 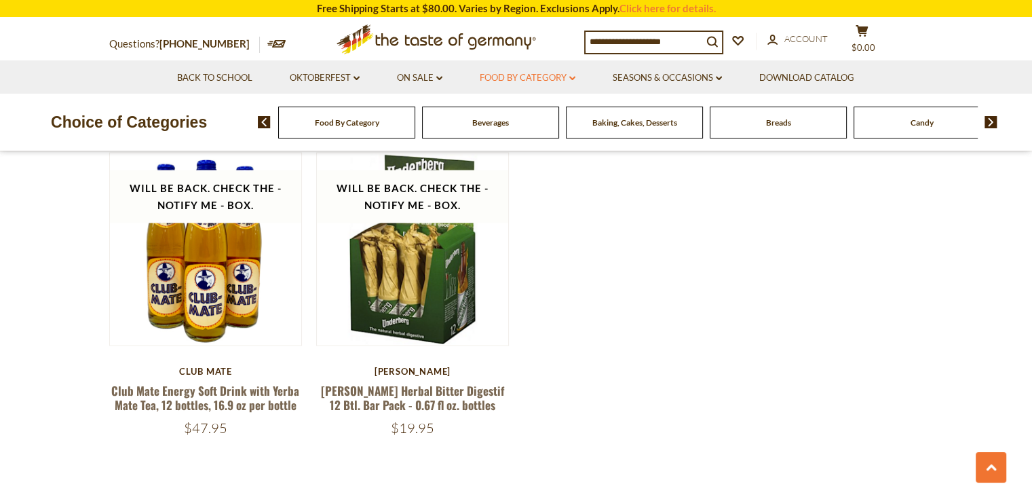 I want to click on p: Questions?, so click(x=184, y=44).